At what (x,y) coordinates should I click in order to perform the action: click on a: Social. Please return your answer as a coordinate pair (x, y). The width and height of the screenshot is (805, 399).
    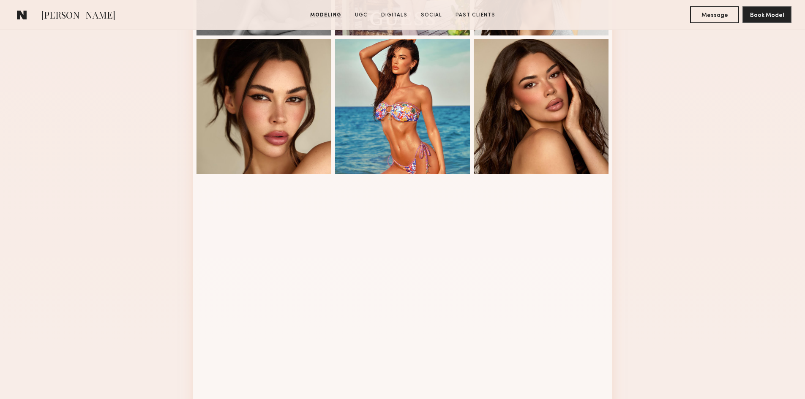
    Looking at the image, I should click on (432, 15).